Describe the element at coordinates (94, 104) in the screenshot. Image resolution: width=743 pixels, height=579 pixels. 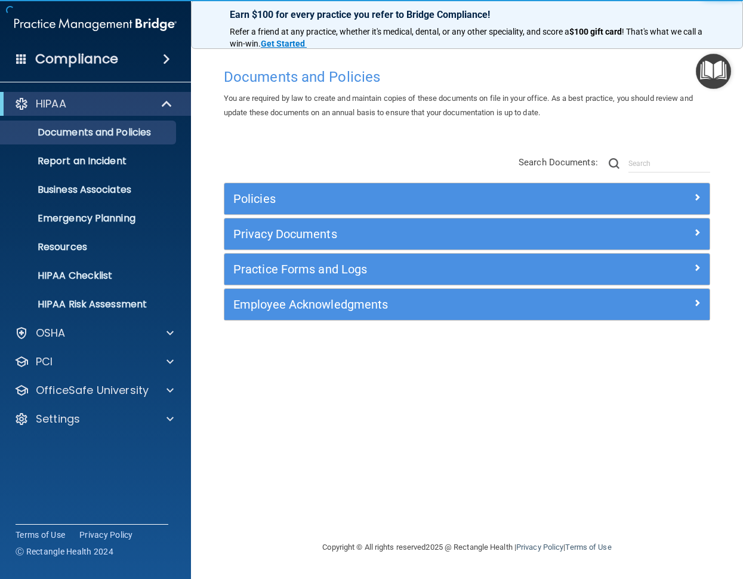
I see `a: HIPAA` at that location.